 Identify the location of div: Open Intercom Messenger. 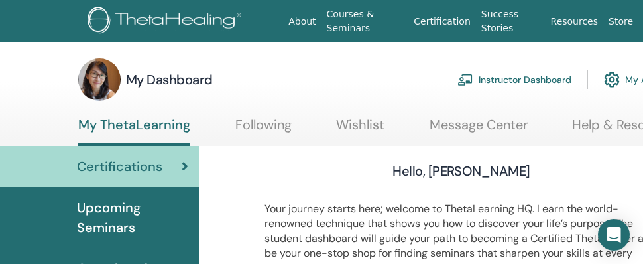
(614, 235).